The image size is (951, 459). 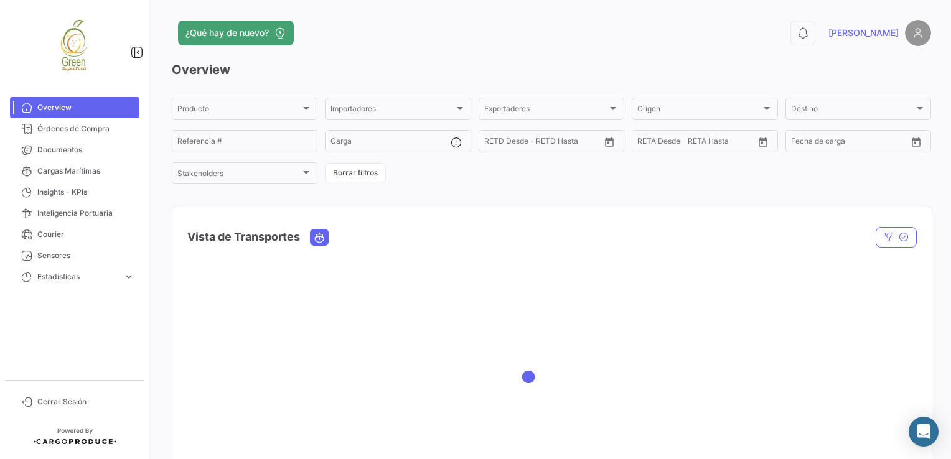 I want to click on span: Sensores, so click(x=86, y=256).